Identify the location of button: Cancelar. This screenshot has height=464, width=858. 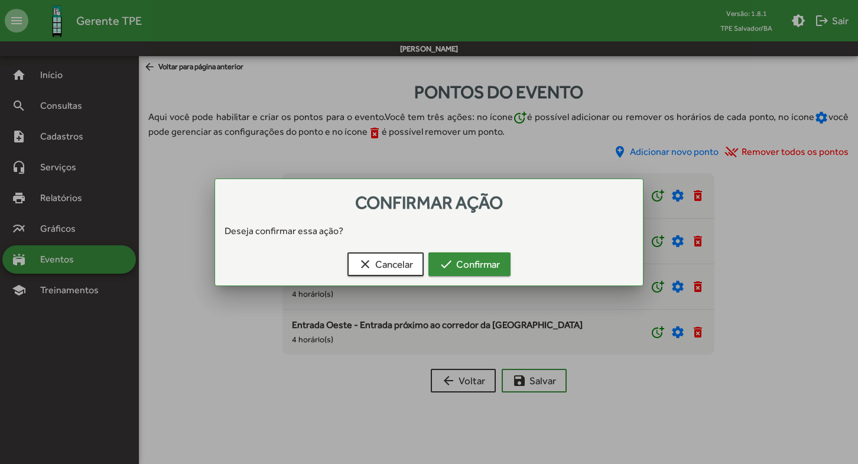
(385, 264).